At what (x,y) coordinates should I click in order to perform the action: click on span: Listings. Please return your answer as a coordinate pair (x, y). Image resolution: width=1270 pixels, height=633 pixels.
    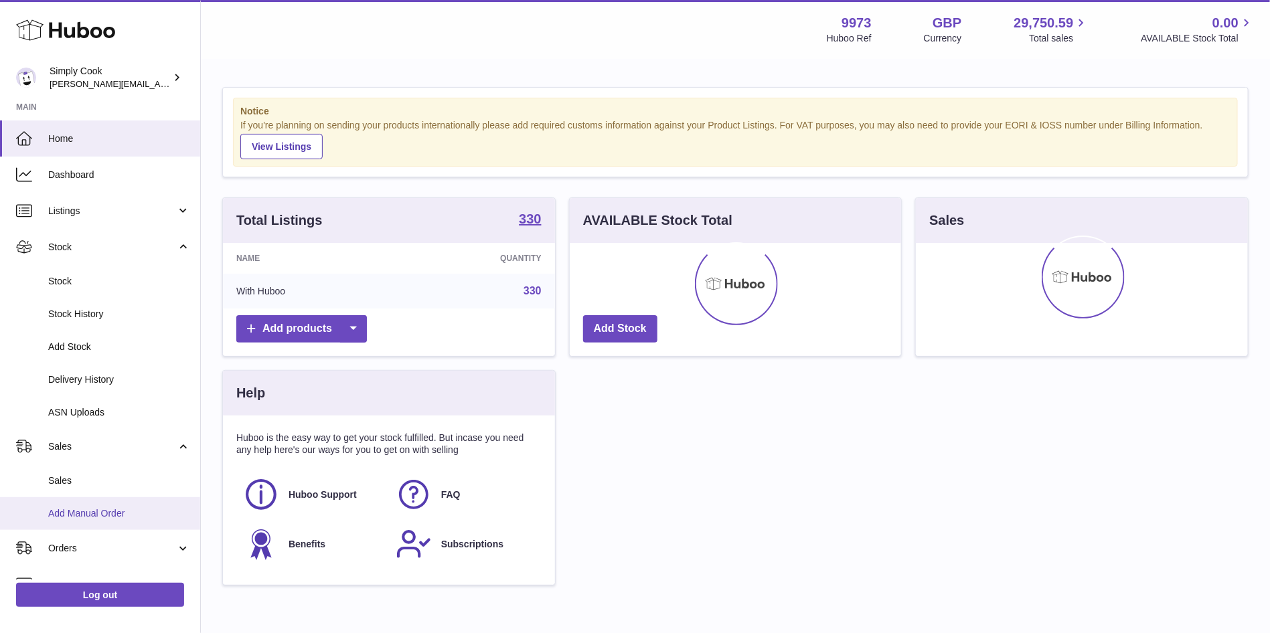
    Looking at the image, I should click on (112, 211).